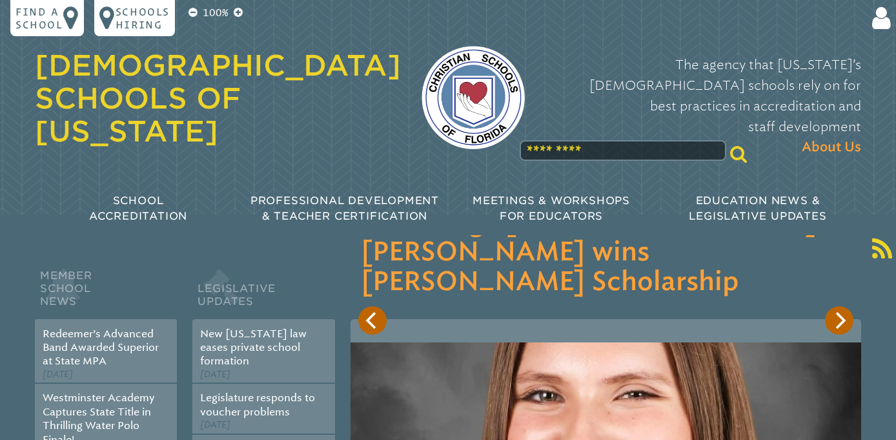  What do you see at coordinates (345, 208) in the screenshot?
I see `span: Professional Development & Teacher Certification` at bounding box center [345, 208].